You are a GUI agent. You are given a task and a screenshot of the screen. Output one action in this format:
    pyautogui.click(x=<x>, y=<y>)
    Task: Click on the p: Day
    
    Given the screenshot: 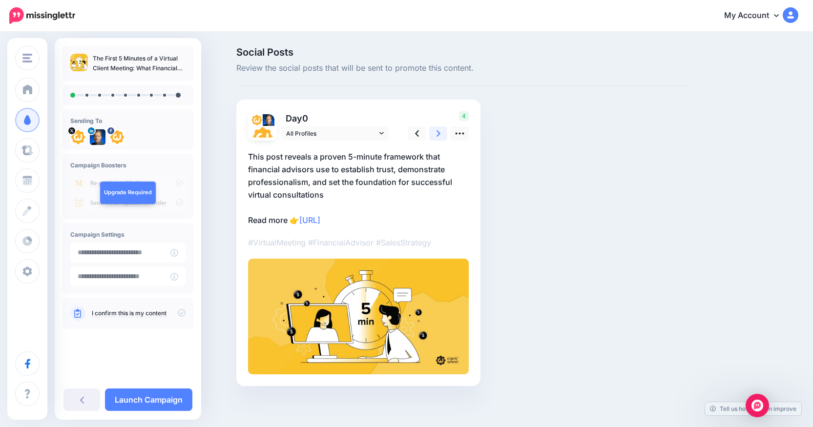 What is the action you would take?
    pyautogui.click(x=335, y=118)
    